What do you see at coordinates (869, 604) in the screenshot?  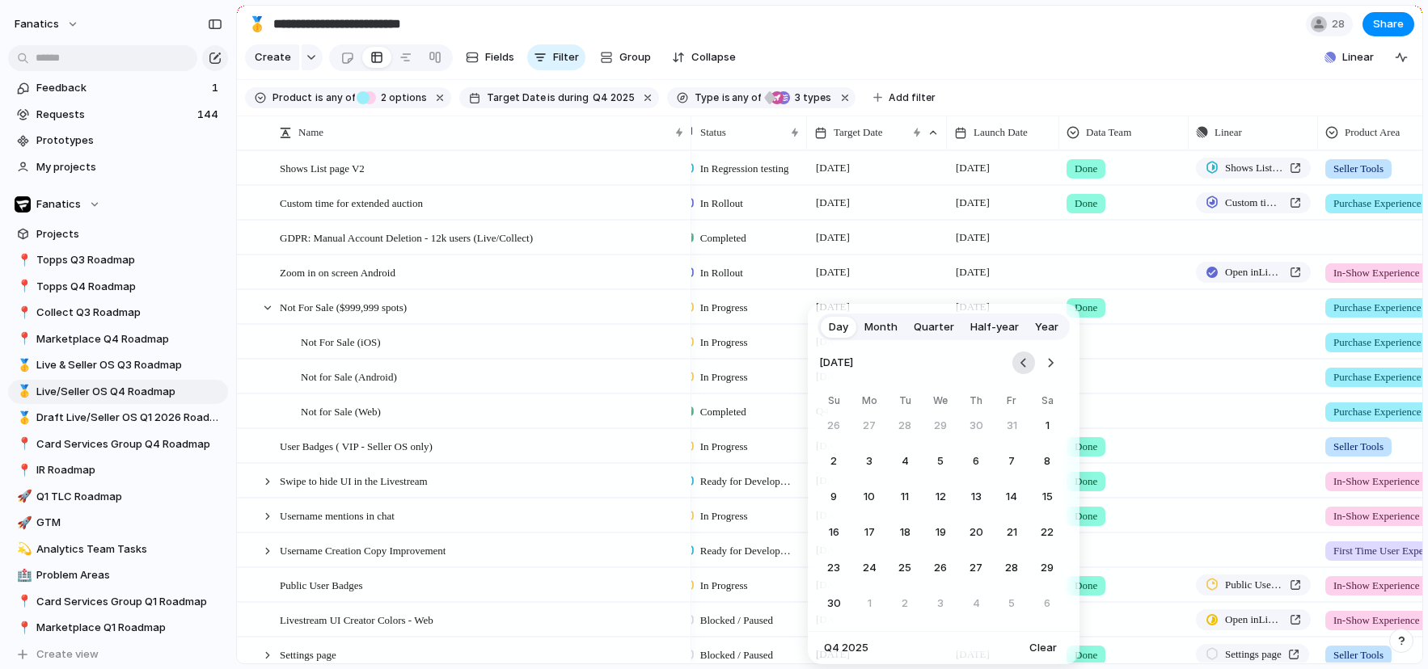 I see `button: Monday, December 1st, 2025` at bounding box center [869, 604].